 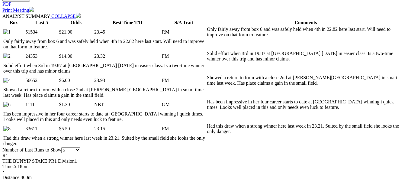 What do you see at coordinates (183, 104) in the screenshot?
I see `td: GM` at bounding box center [183, 104].